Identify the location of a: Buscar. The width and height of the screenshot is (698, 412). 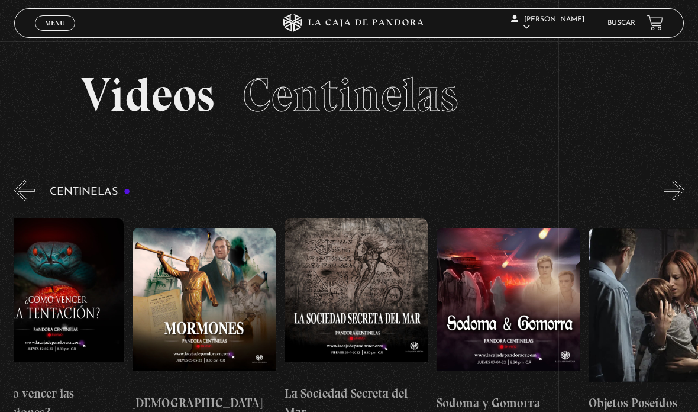
(621, 23).